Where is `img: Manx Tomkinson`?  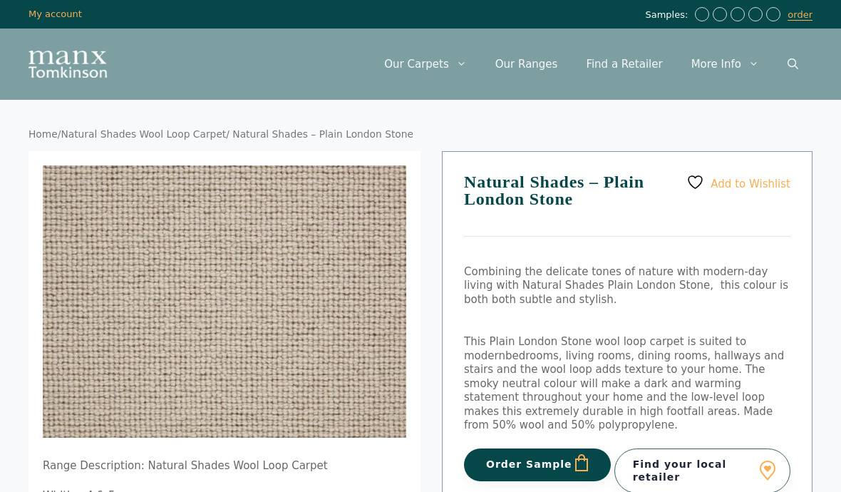
img: Manx Tomkinson is located at coordinates (68, 64).